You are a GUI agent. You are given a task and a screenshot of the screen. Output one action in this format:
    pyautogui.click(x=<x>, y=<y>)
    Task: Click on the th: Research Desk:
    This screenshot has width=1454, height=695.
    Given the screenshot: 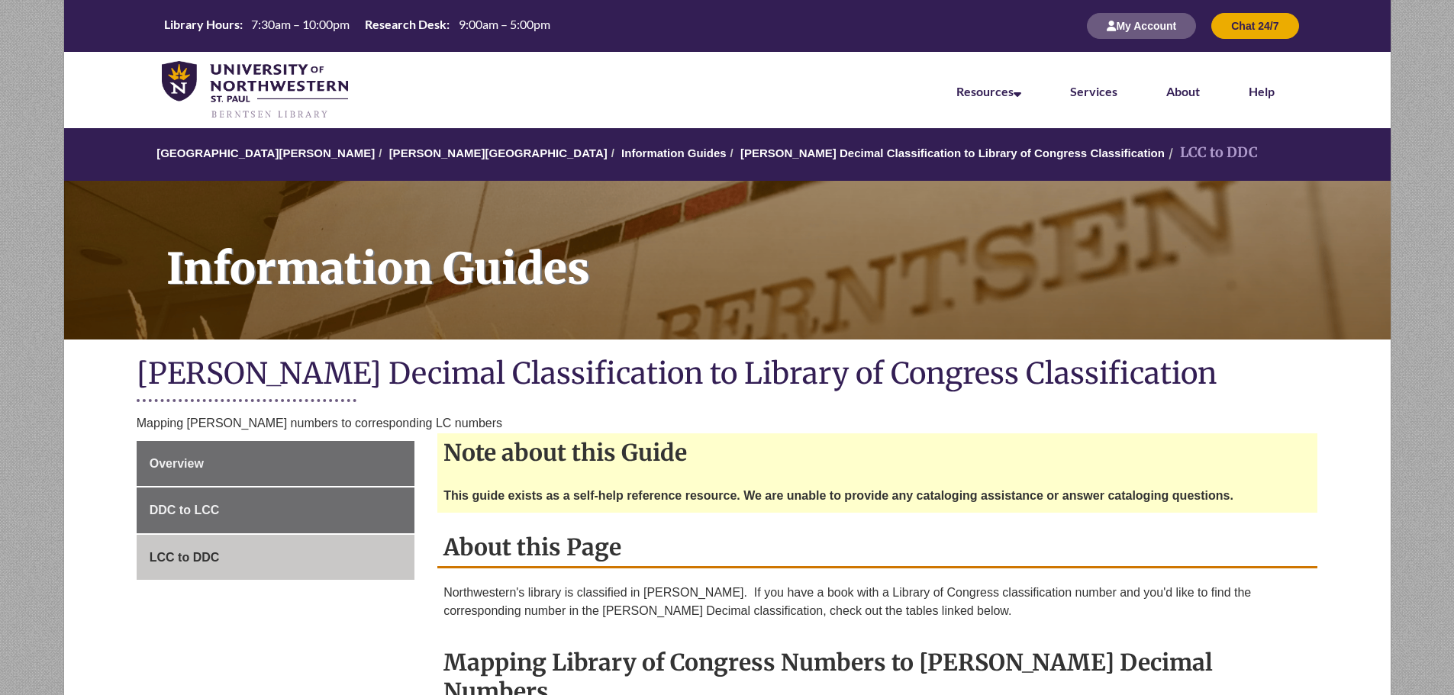 What is the action you would take?
    pyautogui.click(x=405, y=24)
    